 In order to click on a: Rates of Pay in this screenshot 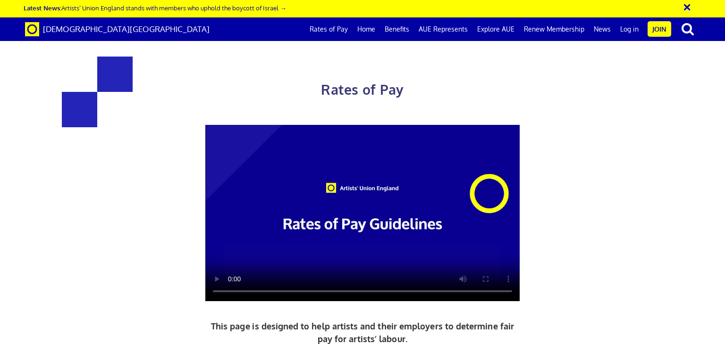, I will do `click(328, 29)`.